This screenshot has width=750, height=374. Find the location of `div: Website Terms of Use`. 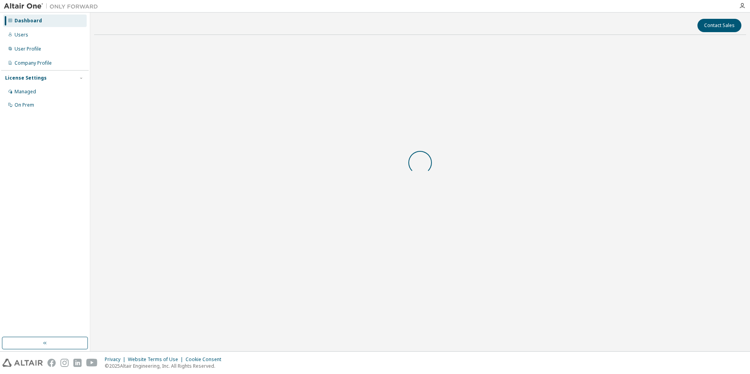

div: Website Terms of Use is located at coordinates (156, 360).